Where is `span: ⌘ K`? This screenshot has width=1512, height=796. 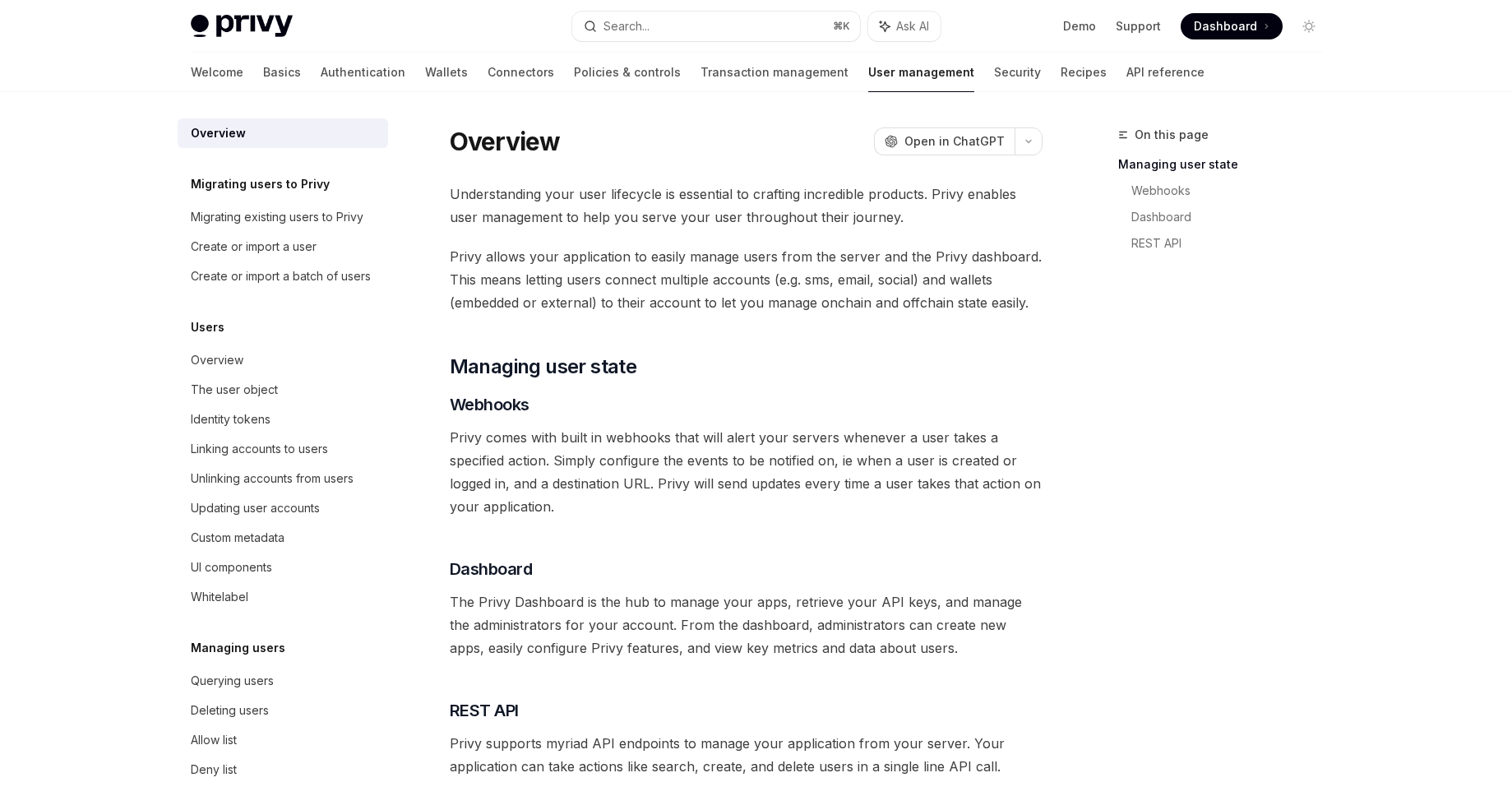
span: ⌘ K is located at coordinates (841, 26).